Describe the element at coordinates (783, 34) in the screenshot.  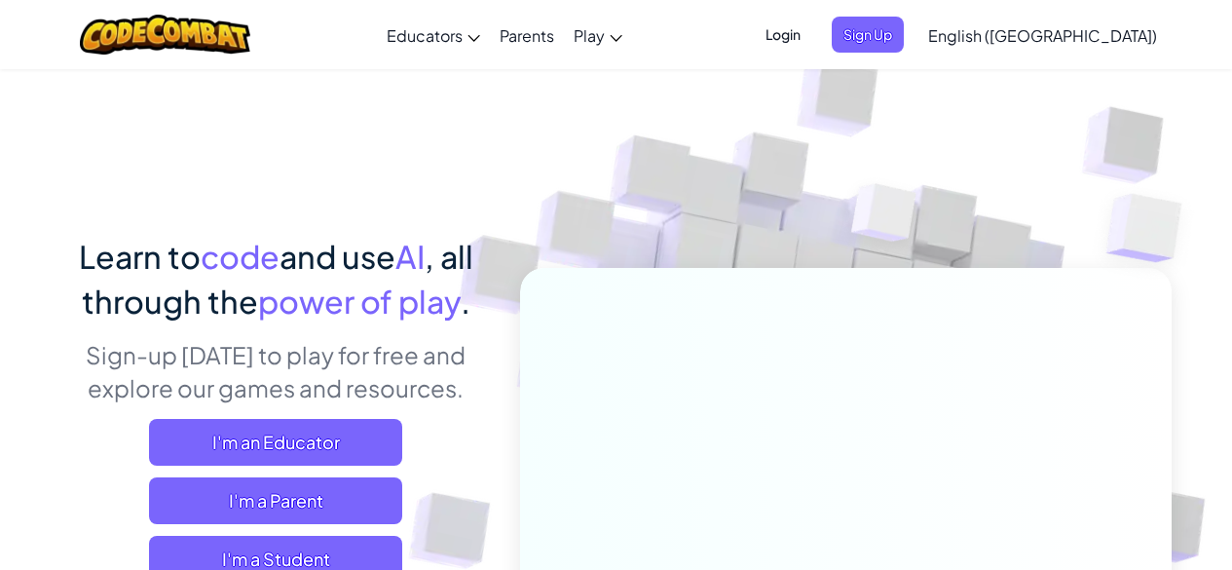
I see `button: Login` at that location.